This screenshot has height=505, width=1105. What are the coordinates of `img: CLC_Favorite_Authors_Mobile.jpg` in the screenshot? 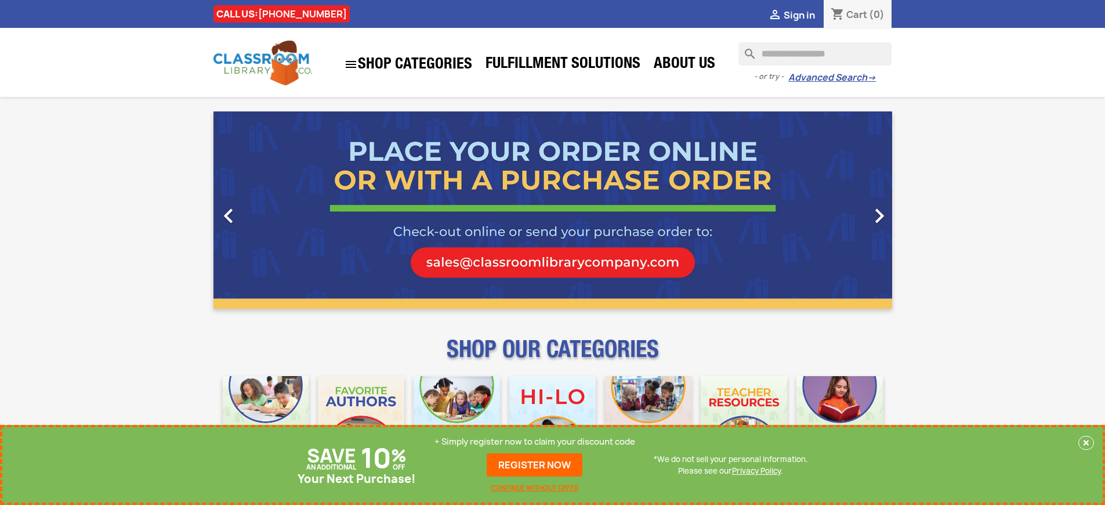 It's located at (361, 419).